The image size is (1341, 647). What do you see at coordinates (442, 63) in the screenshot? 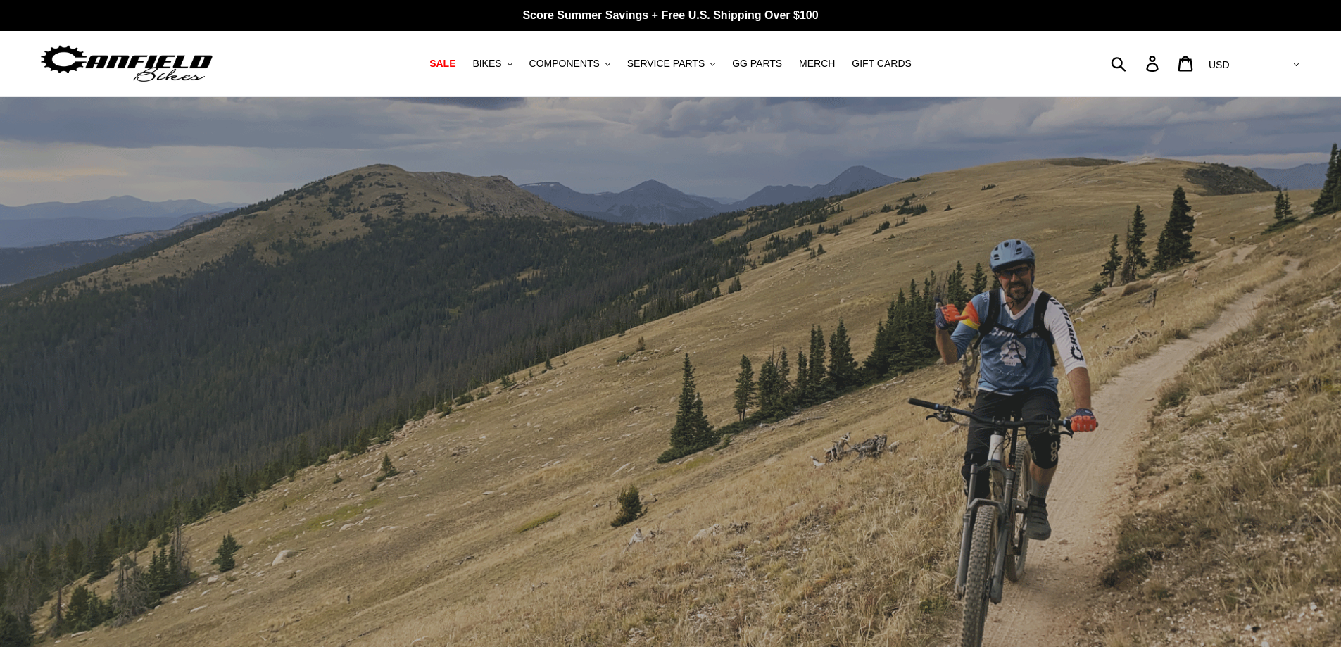
I see `span: SALE` at bounding box center [442, 63].